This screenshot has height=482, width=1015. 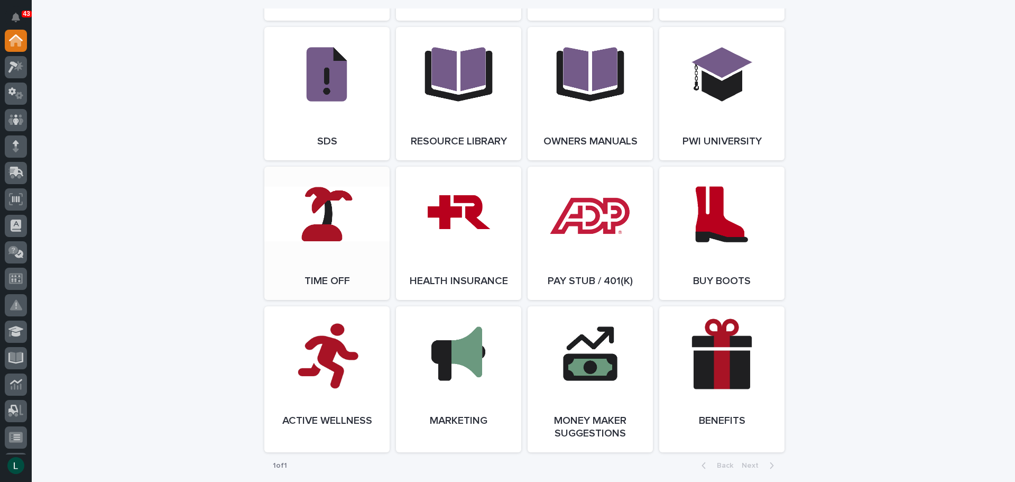 I want to click on p: 1 of 1, so click(x=280, y=465).